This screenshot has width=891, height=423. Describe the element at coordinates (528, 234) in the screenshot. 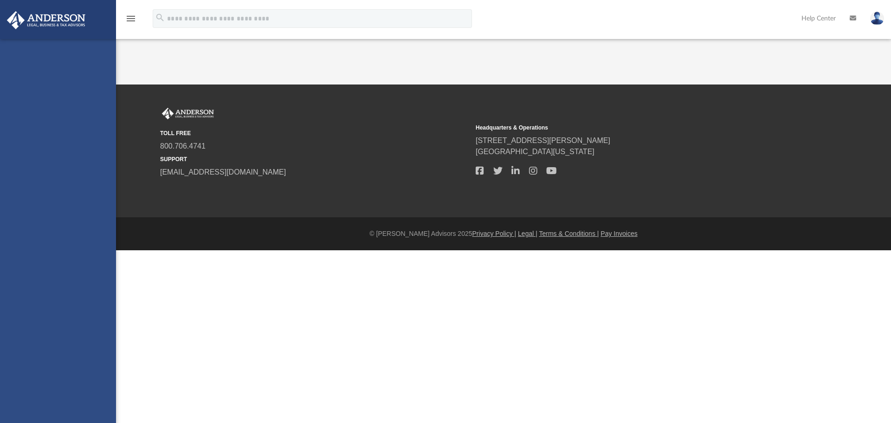

I see `a: Legal |` at that location.